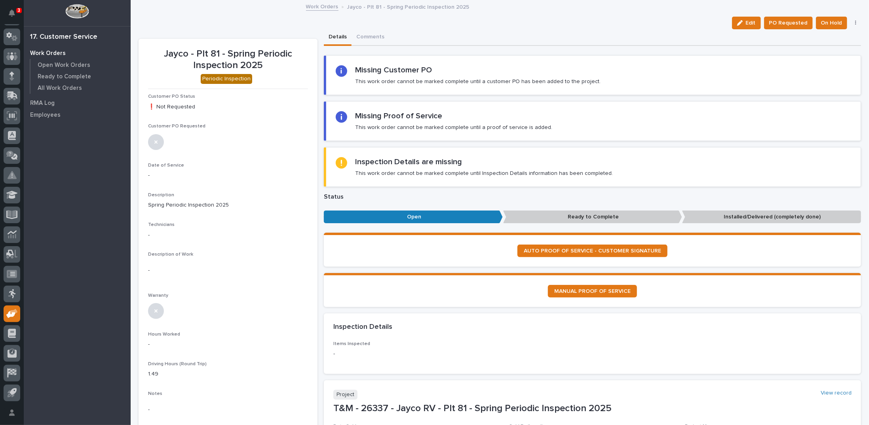 The height and width of the screenshot is (425, 869). Describe the element at coordinates (42, 103) in the screenshot. I see `p: RMA Log` at that location.